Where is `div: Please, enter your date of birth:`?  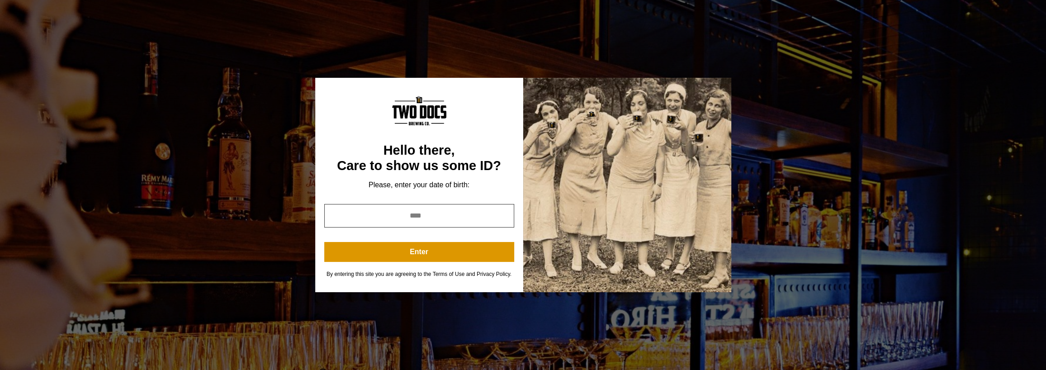
div: Please, enter your date of birth: is located at coordinates (419, 185).